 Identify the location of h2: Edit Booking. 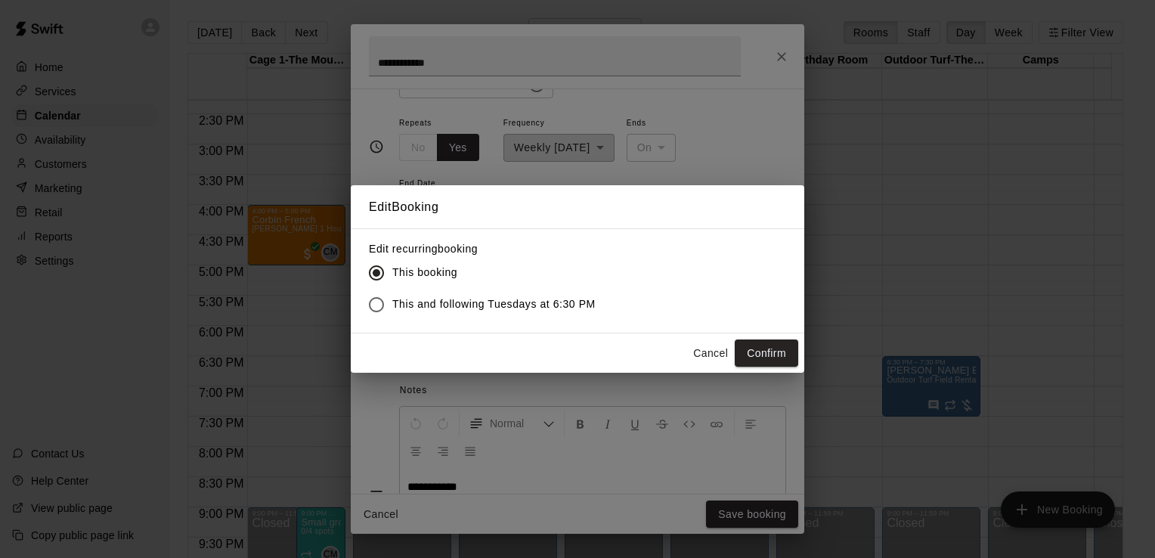
(577, 207).